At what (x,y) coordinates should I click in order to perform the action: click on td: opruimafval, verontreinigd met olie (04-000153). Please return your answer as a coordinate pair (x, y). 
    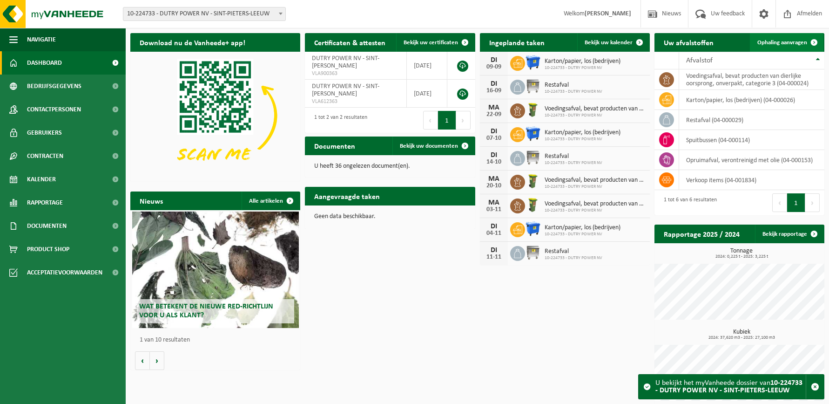
    Looking at the image, I should click on (752, 160).